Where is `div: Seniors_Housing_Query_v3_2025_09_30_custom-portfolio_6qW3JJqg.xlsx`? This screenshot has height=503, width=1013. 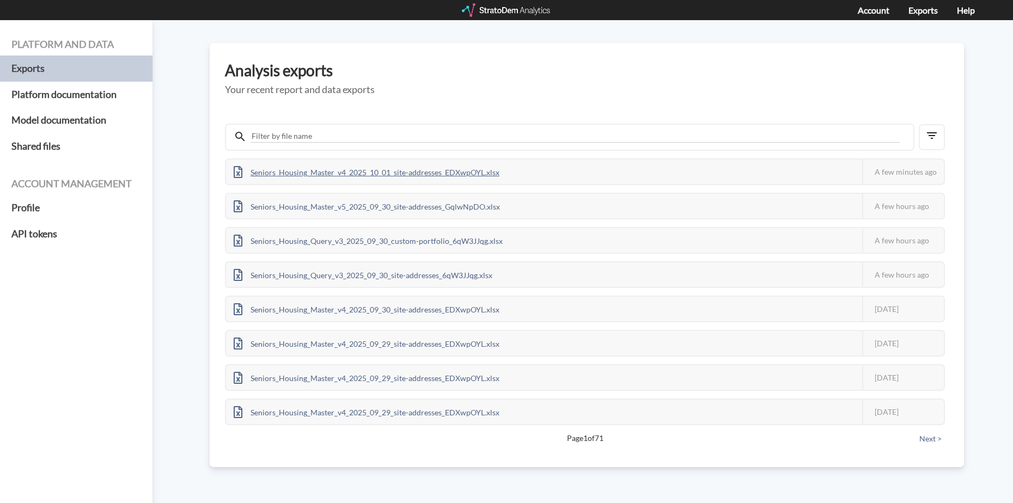 div: Seniors_Housing_Query_v3_2025_09_30_custom-portfolio_6qW3JJqg.xlsx is located at coordinates (368, 240).